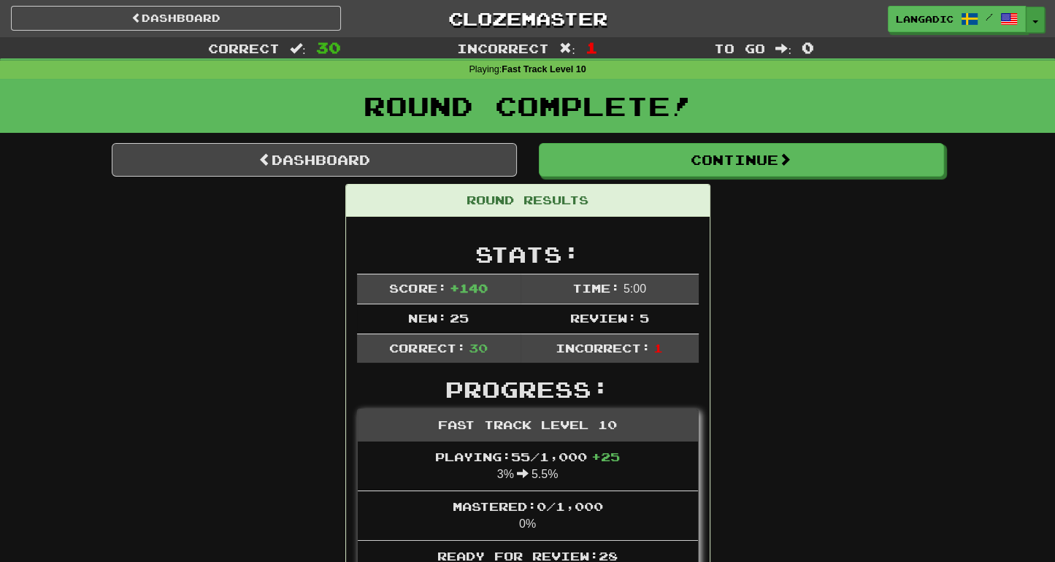  Describe the element at coordinates (596, 288) in the screenshot. I see `span: Time:` at that location.